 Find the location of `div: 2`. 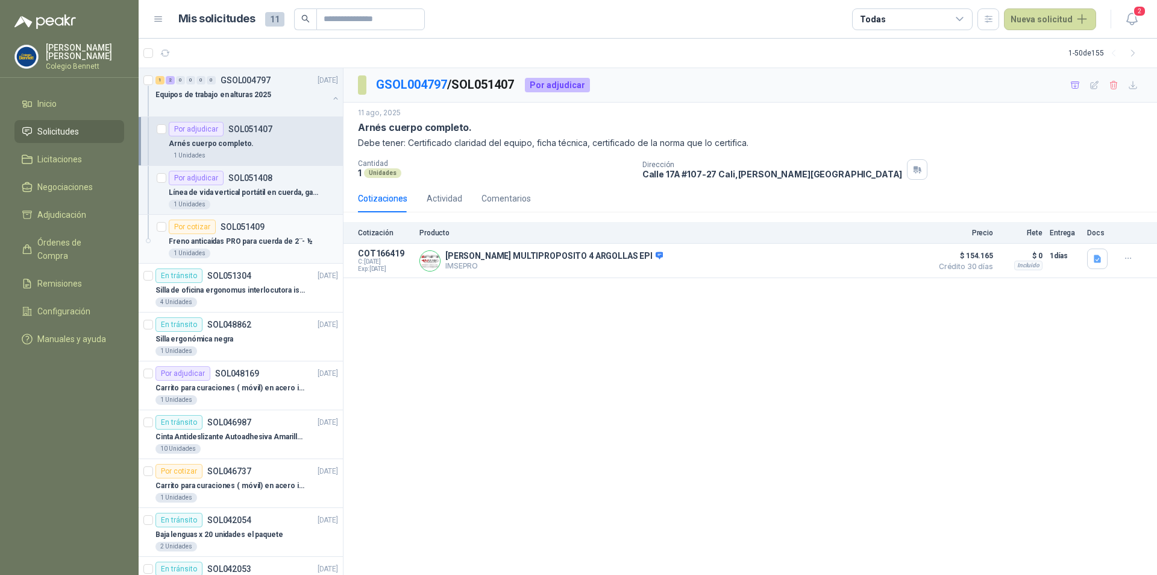

div: 2 is located at coordinates (170, 80).